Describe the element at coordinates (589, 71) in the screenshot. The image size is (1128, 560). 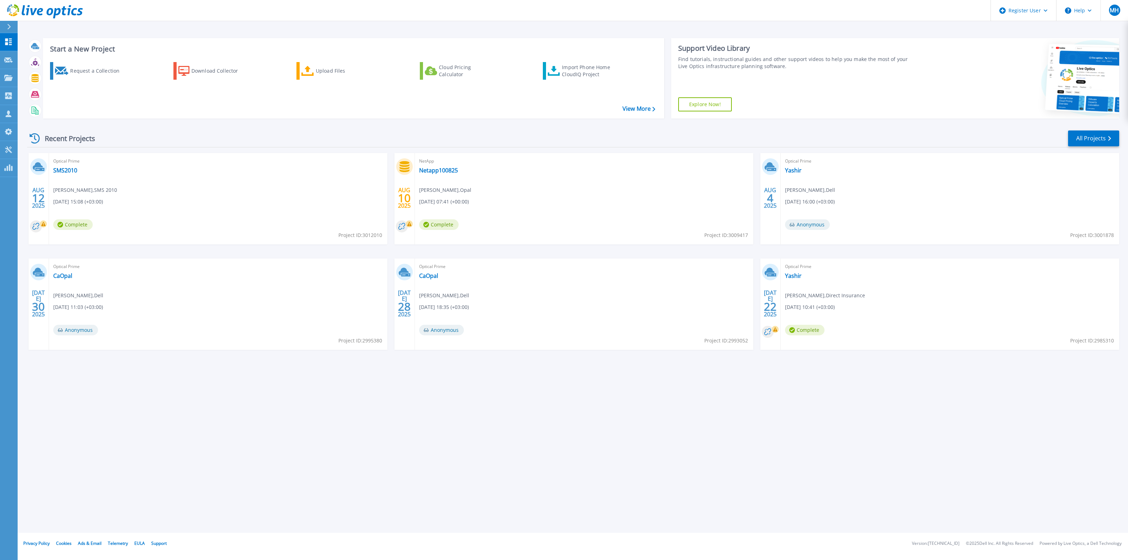
I see `div: Import Phone Home CloudIQ Project` at that location.